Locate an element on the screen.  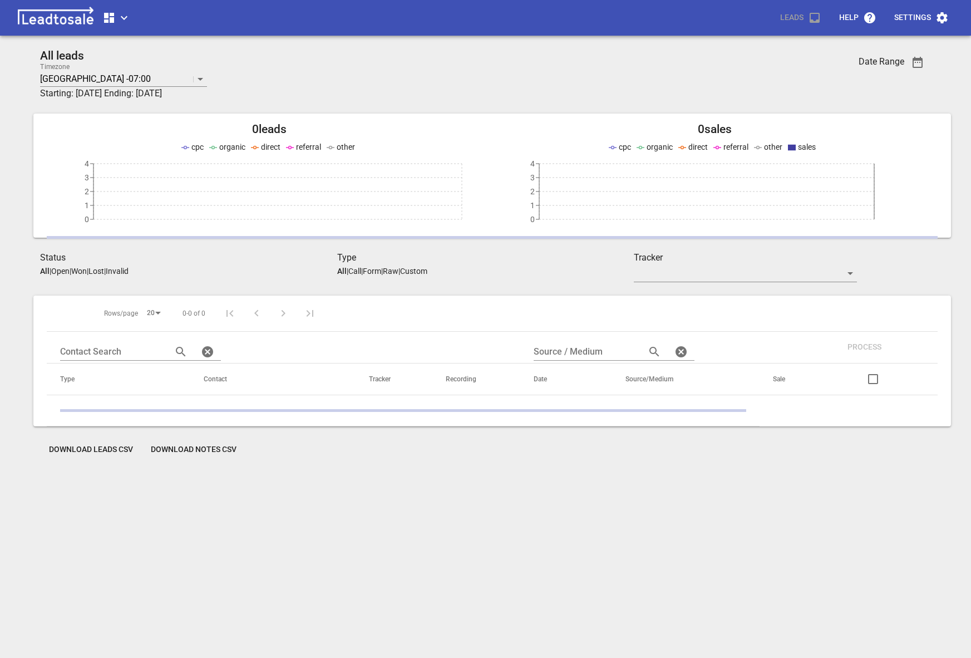
button: Download Notes CSV is located at coordinates (194, 450).